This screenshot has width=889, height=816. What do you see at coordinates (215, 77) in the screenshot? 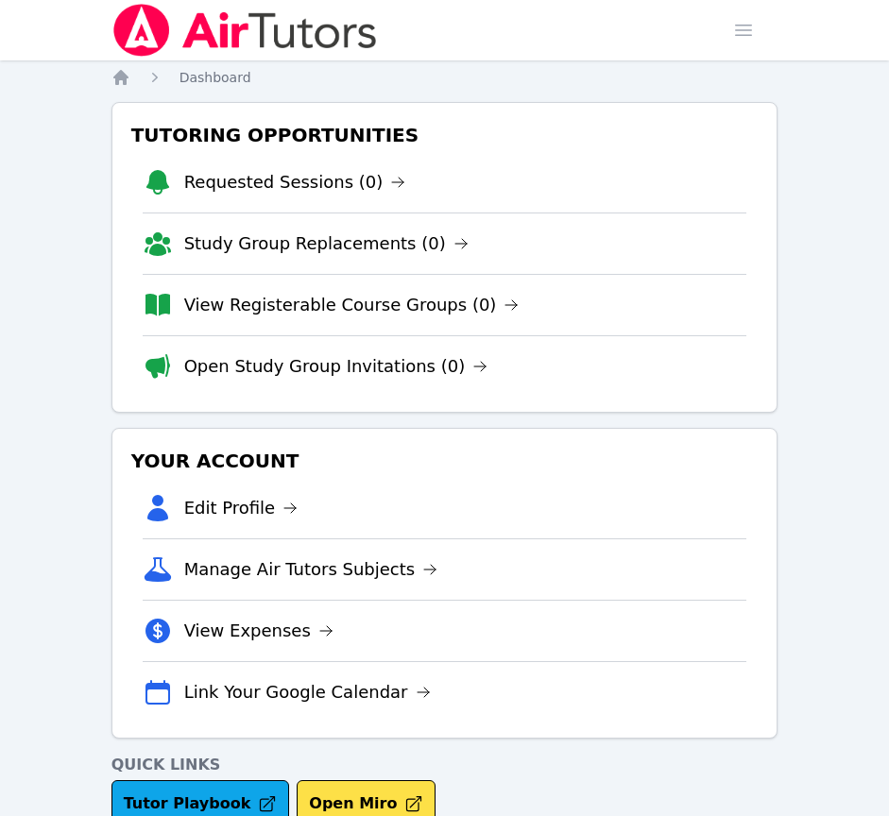
I see `span: Dashboard` at bounding box center [215, 77].